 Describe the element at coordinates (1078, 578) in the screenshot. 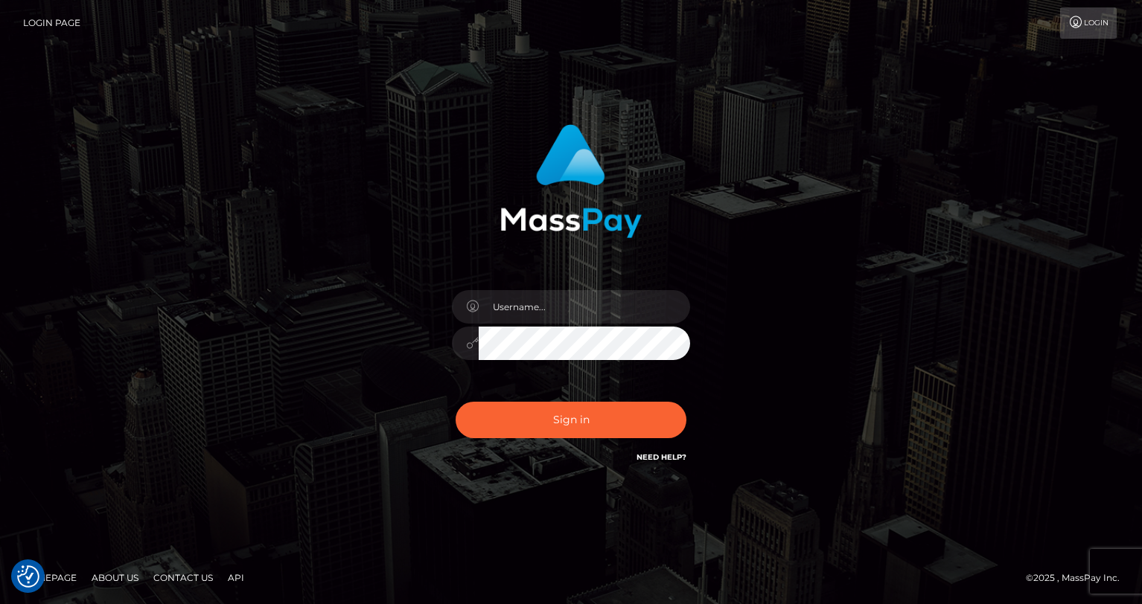

I see `div: © 2025 , MassPay Inc.` at that location.